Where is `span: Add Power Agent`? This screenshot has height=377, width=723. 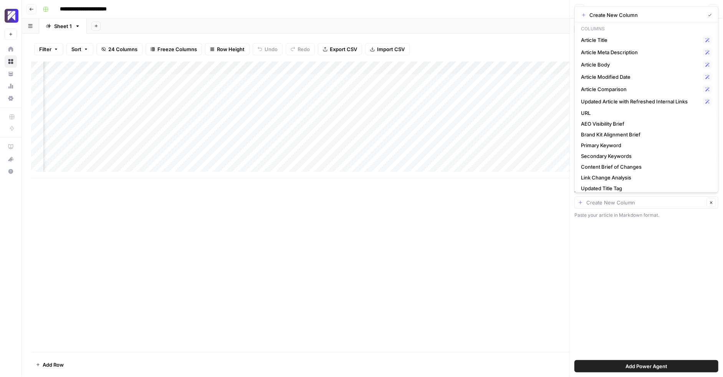 span: Add Power Agent is located at coordinates (646, 366).